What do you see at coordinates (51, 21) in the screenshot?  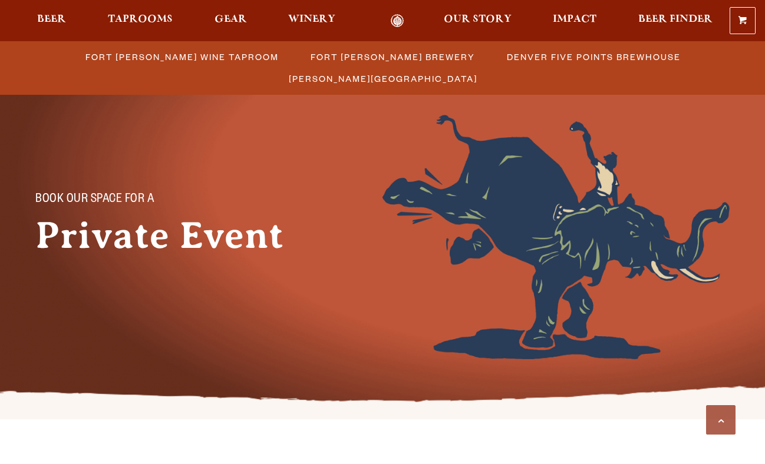 I see `a: Beer` at bounding box center [51, 21].